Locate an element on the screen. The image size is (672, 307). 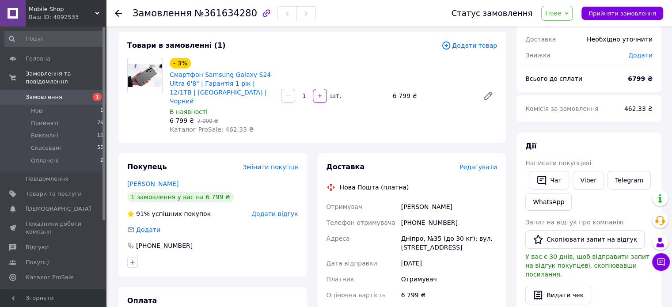
span: Отримувач is located at coordinates (344, 207).